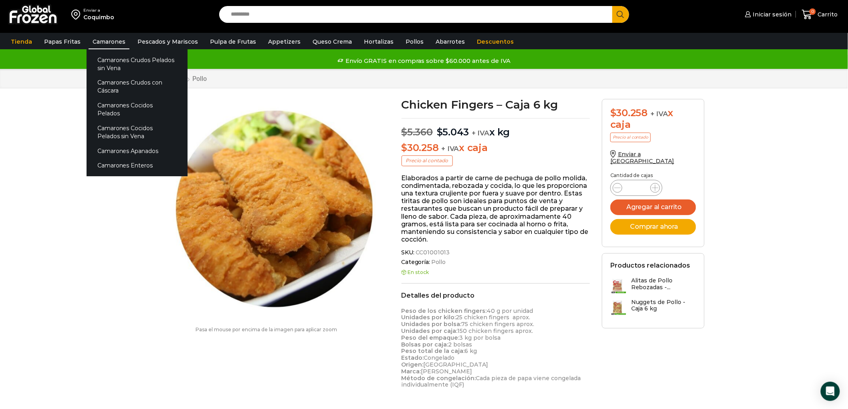 This screenshot has width=848, height=409. I want to click on span: Cada pieza de papa viene congelada individualmente (IQF), so click(491, 381).